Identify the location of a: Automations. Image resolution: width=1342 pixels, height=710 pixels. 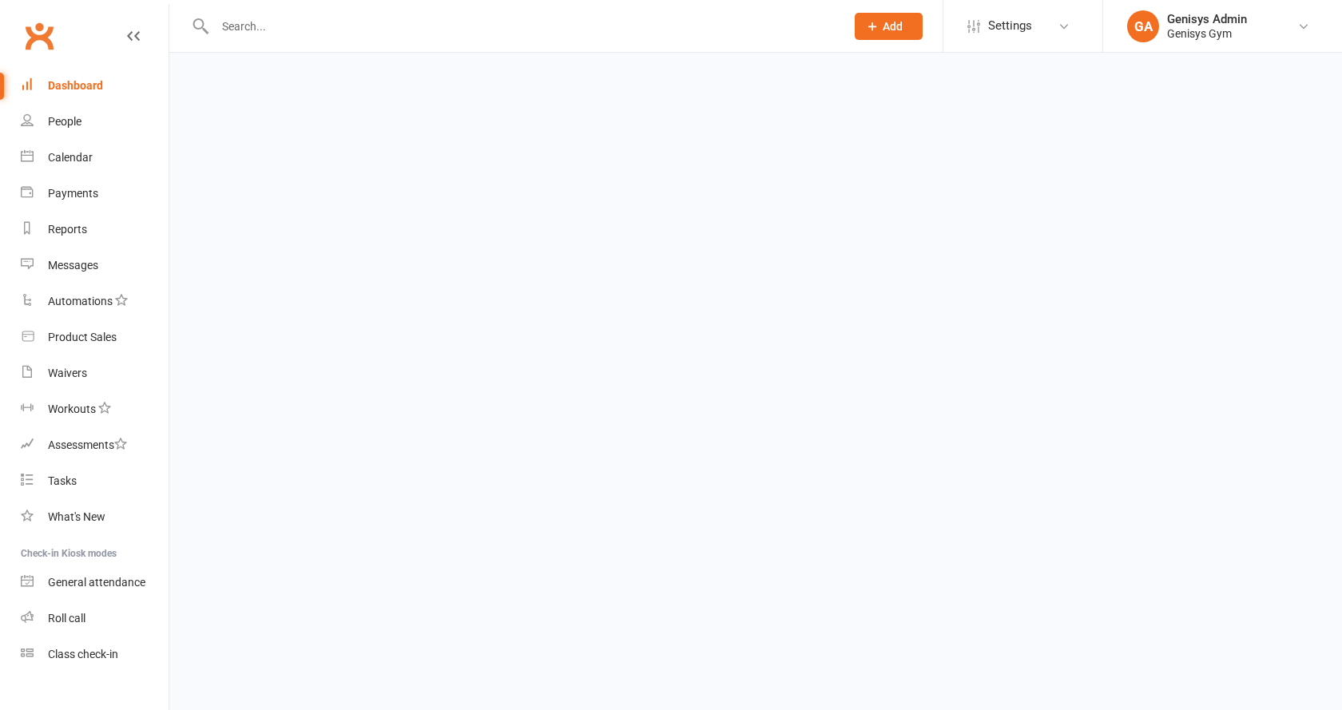
(94, 301).